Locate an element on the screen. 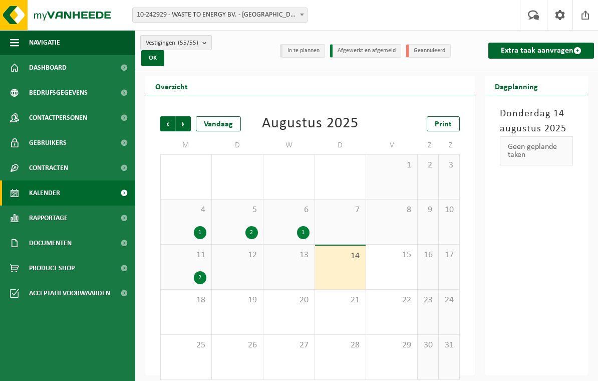  span: 6 is located at coordinates (289, 210).